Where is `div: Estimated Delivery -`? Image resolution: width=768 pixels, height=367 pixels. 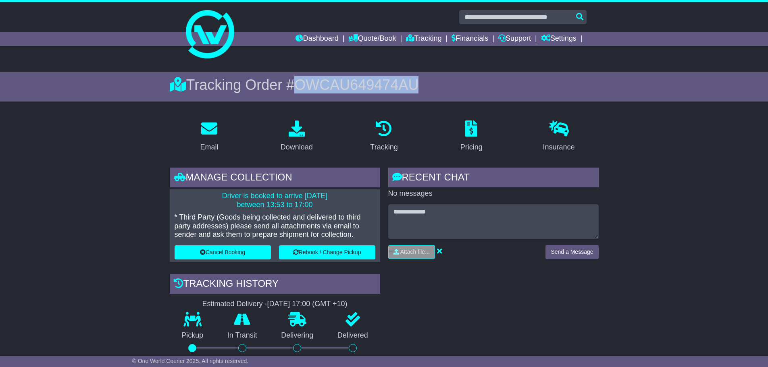
div: Estimated Delivery - is located at coordinates (275, 304).